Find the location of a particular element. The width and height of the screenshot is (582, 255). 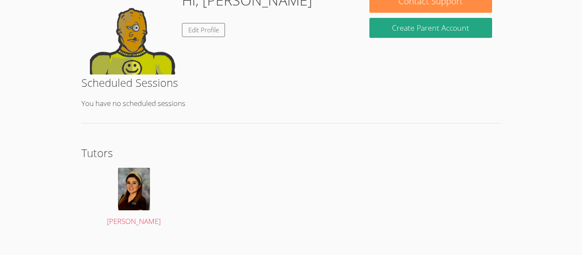

h2: Tutors is located at coordinates (291, 153).